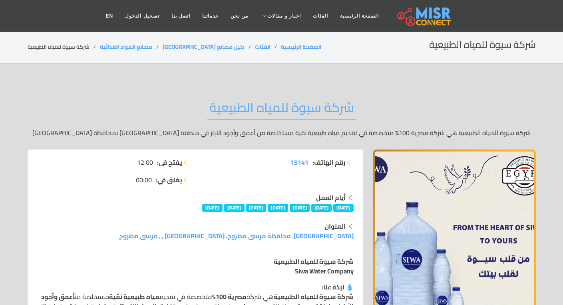 This screenshot has height=305, width=563. What do you see at coordinates (144, 180) in the screenshot?
I see `span: 00:00` at bounding box center [144, 180].